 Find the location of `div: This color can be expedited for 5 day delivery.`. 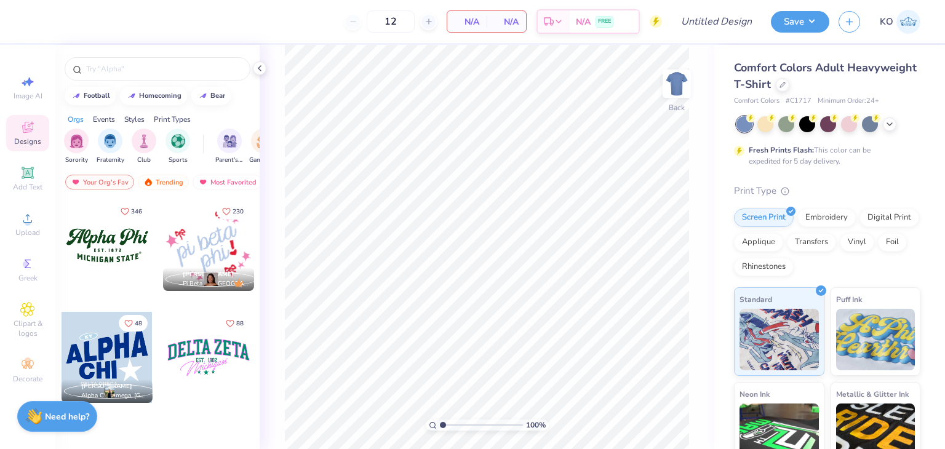

div: This color can be expedited for 5 day delivery. is located at coordinates (824, 156).